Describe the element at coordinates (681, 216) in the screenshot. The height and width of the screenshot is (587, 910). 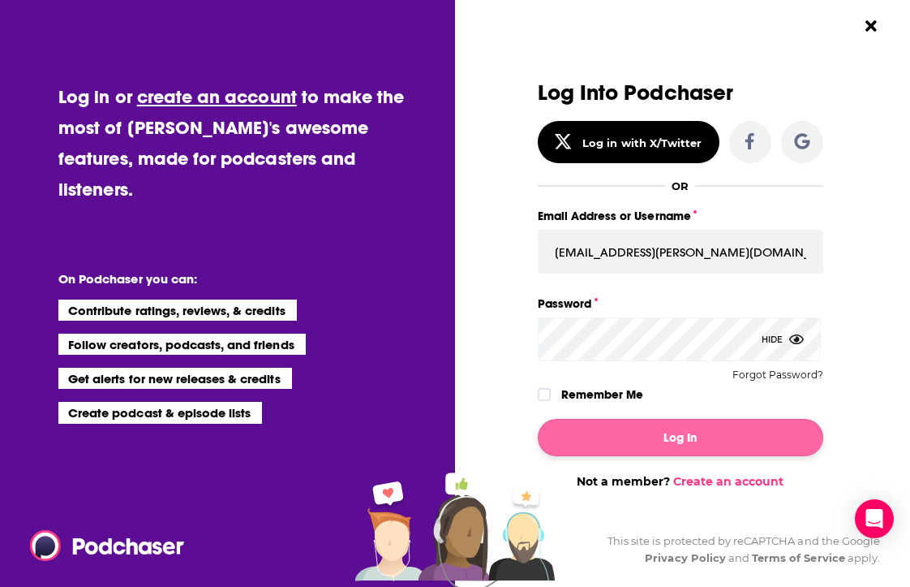
I see `label: Email Address or Username` at that location.